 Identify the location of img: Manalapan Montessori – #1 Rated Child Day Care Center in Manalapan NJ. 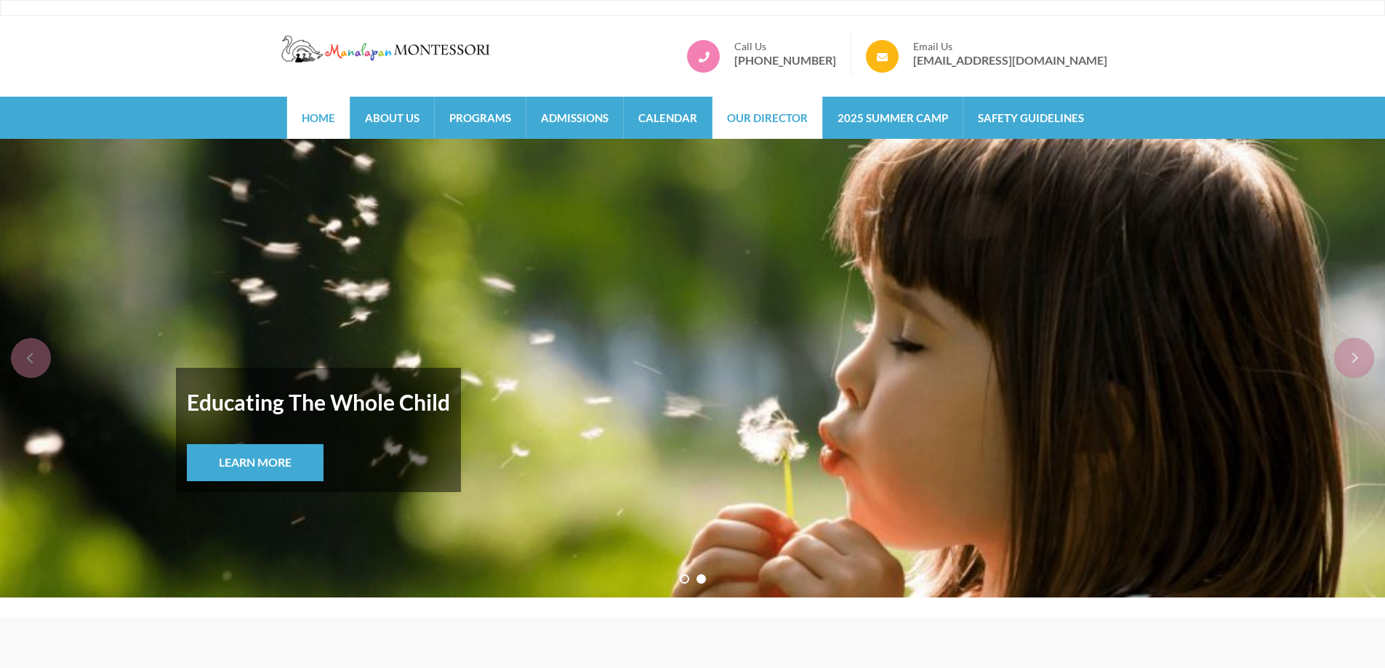
(387, 49).